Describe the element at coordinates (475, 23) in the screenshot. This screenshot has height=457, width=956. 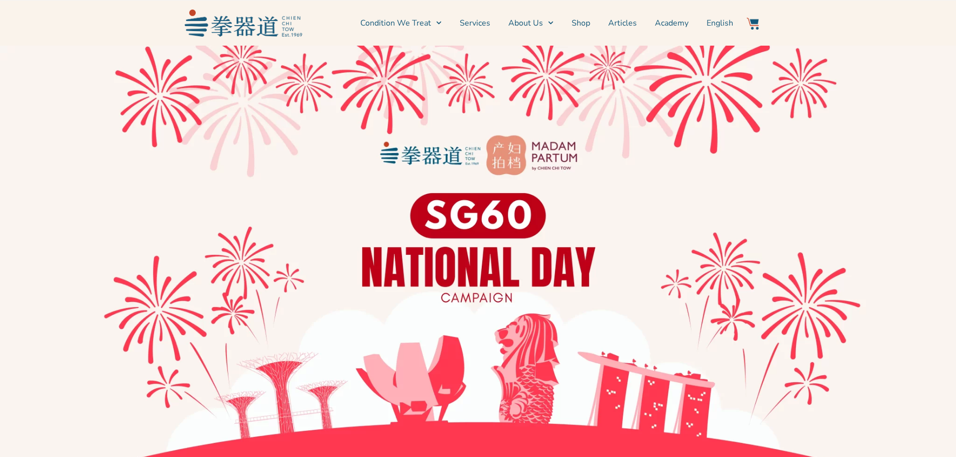
I see `a: Services` at that location.